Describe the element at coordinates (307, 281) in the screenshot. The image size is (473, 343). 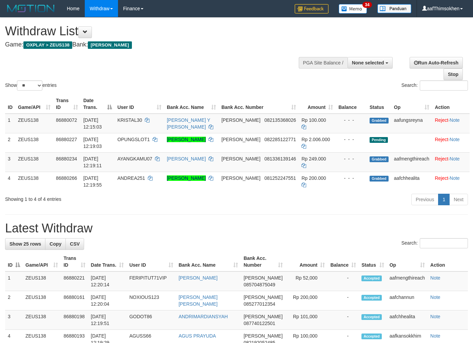
I see `td: Rp 52,000` at that location.